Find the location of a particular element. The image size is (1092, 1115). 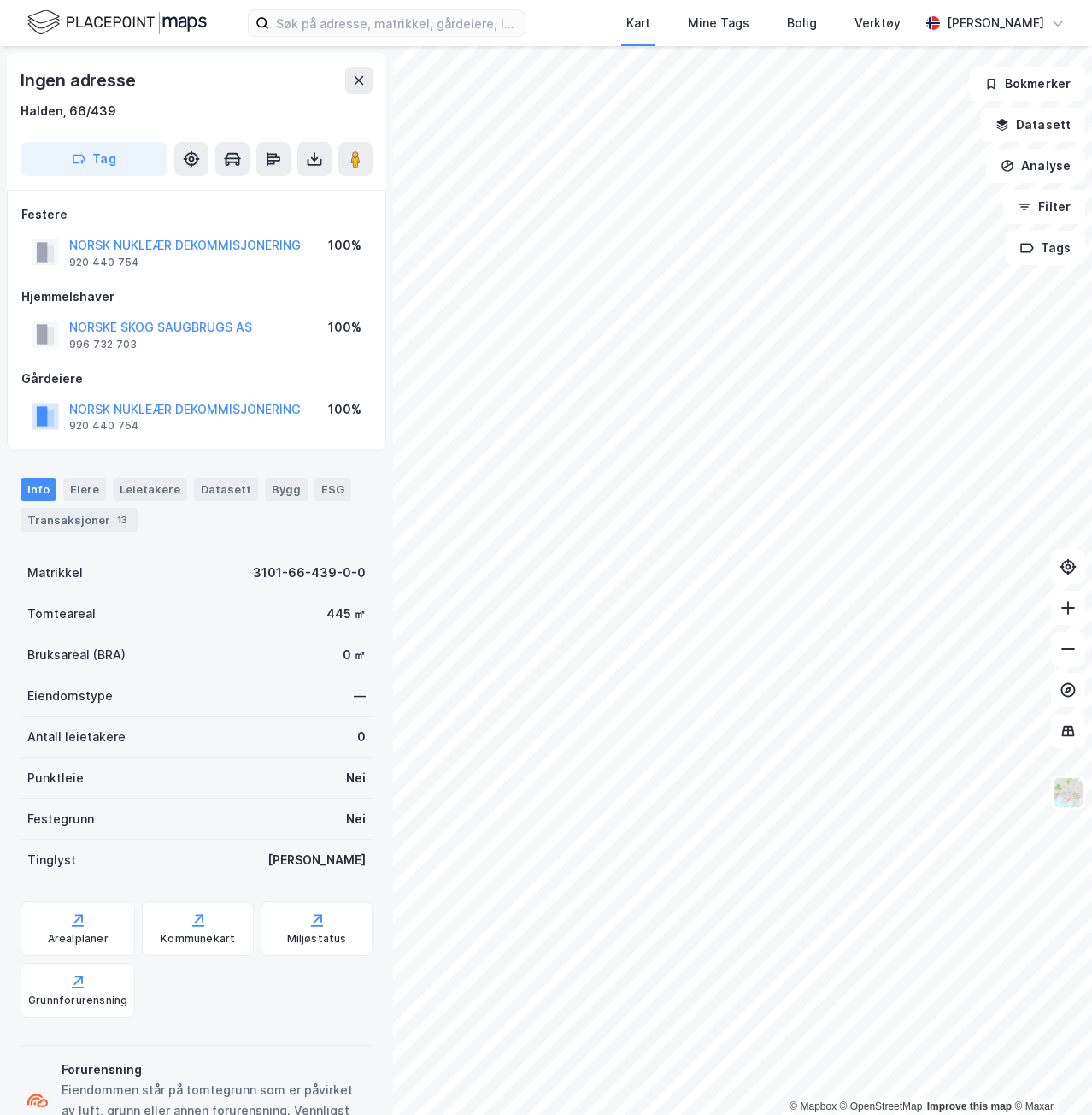

a: Mapbox is located at coordinates (813, 1106).